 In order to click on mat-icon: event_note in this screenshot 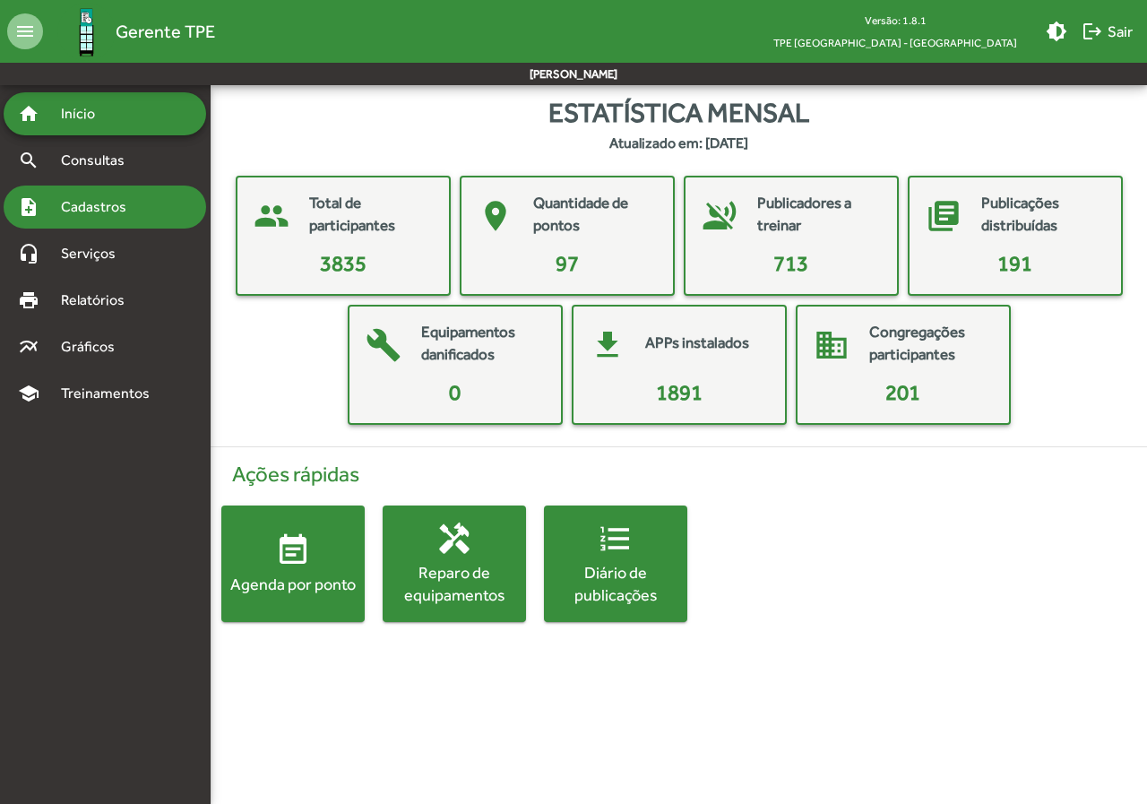, I will do `click(293, 550)`.